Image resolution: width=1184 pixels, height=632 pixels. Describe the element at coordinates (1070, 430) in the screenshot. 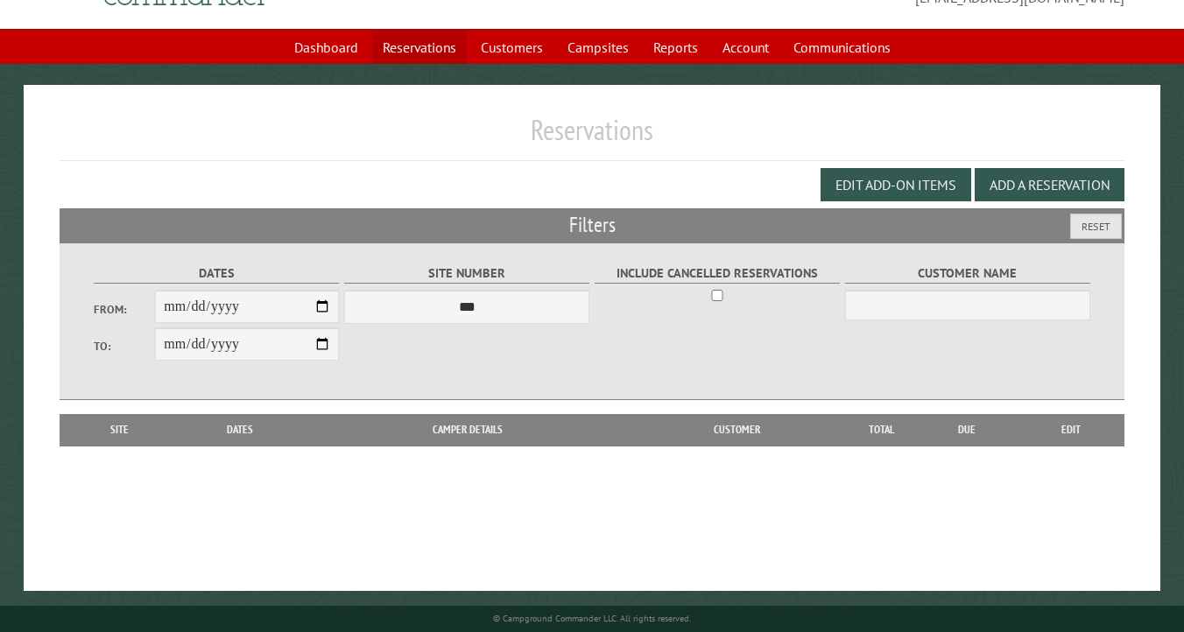

I see `th: Edit` at that location.